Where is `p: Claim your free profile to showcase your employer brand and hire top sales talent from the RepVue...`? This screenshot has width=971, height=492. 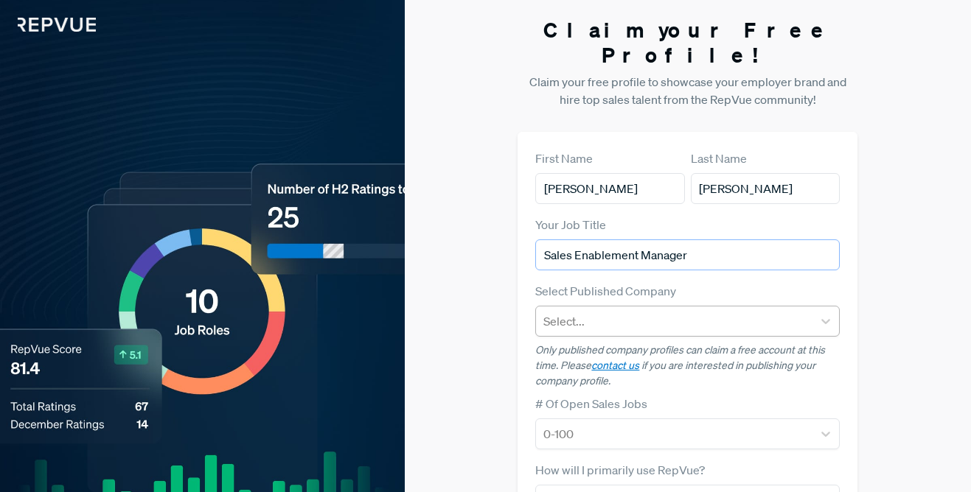 p: Claim your free profile to showcase your employer brand and hire top sales talent from the RepVue... is located at coordinates (687, 91).